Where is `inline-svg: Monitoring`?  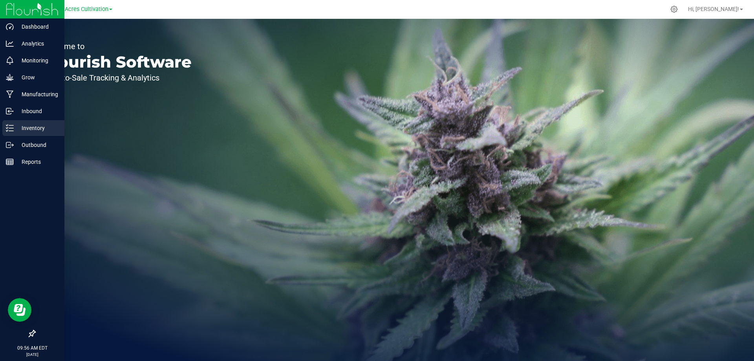
inline-svg: Monitoring is located at coordinates (10, 60).